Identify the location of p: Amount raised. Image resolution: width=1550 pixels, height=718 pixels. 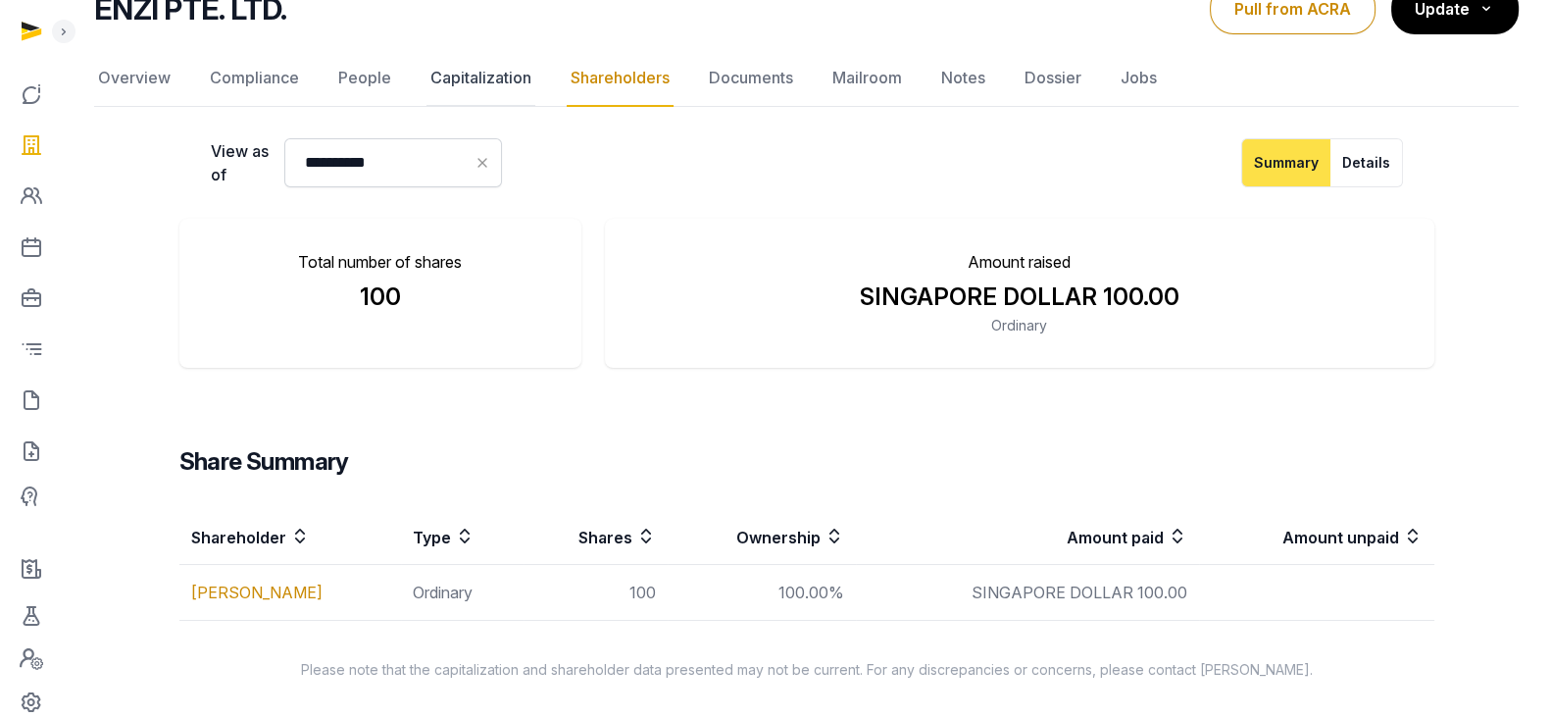
(1019, 262).